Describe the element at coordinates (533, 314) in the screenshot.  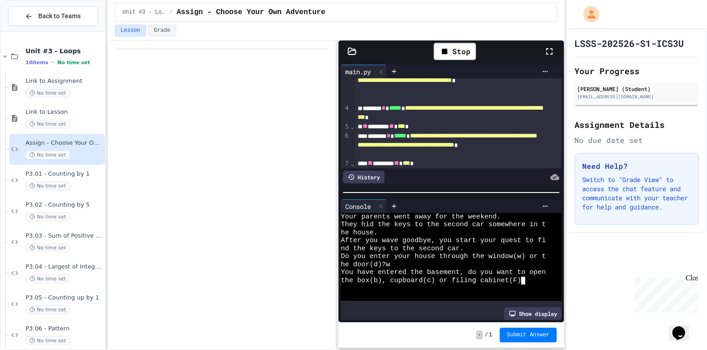
I see `div: Show display` at that location.